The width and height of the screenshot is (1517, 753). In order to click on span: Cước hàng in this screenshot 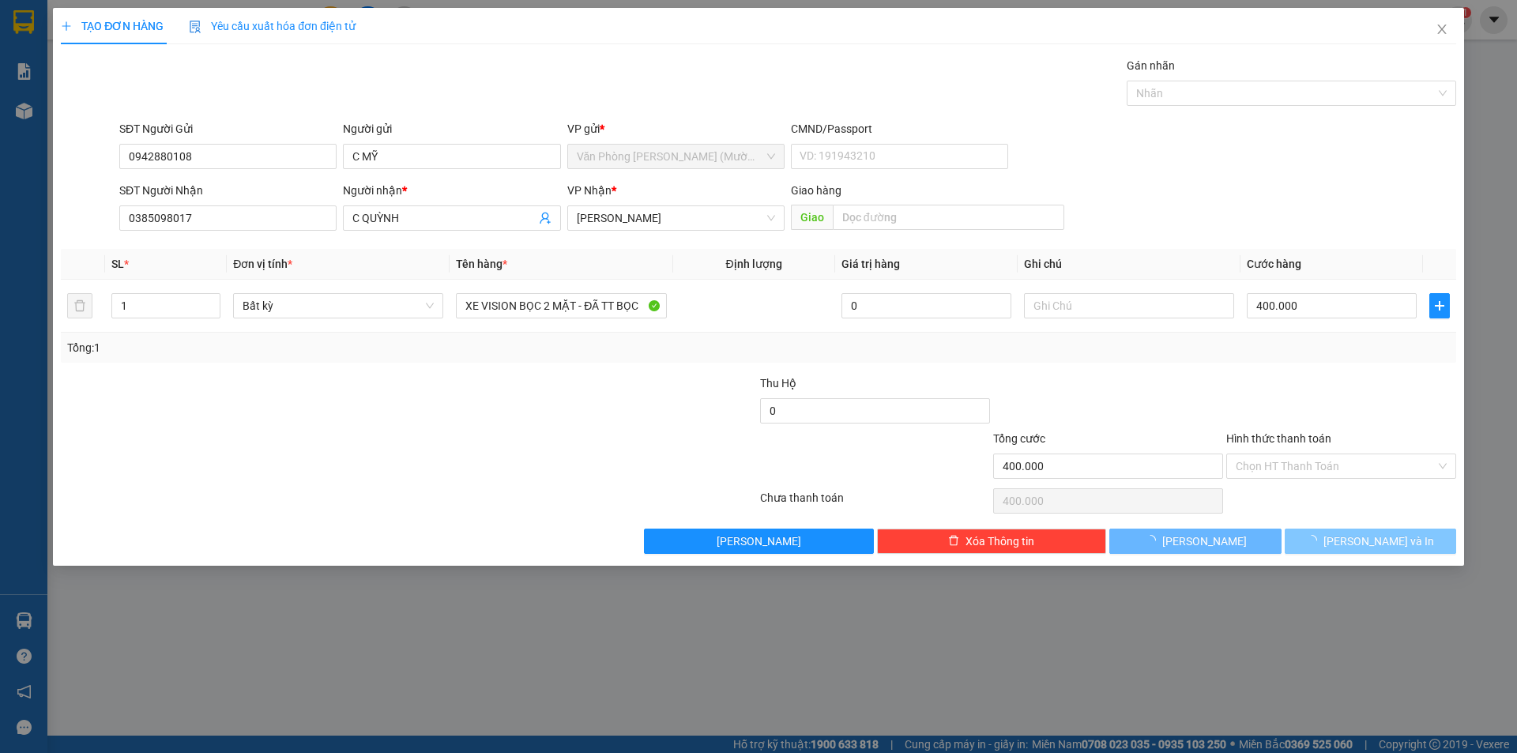, I will do `click(1274, 264)`.